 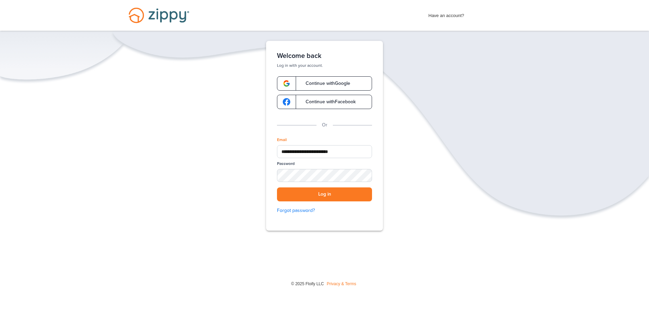 I want to click on img: Back to Top, so click(x=639, y=313).